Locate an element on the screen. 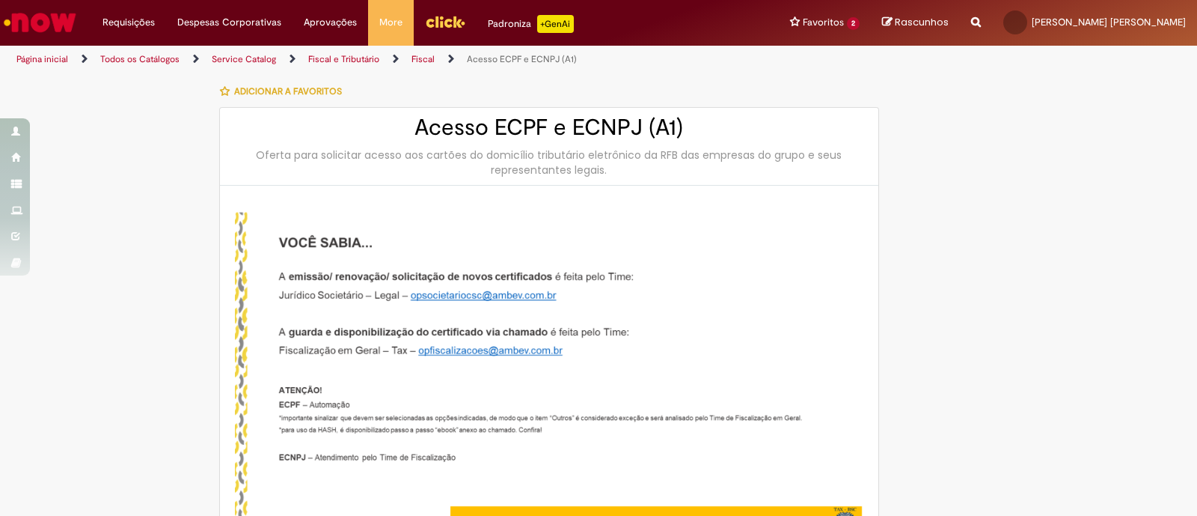 The image size is (1197, 516). span: 2 is located at coordinates (853, 23).